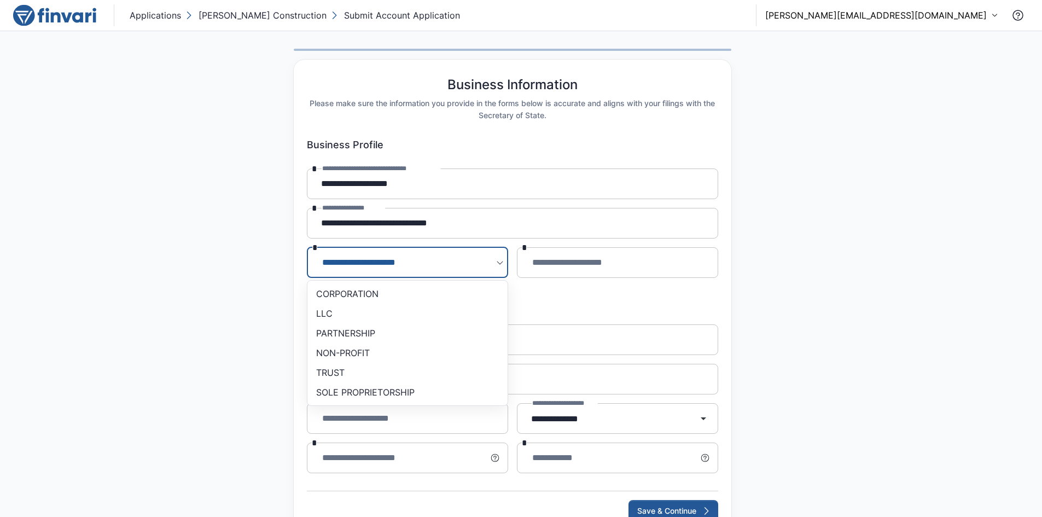 This screenshot has height=517, width=1042. Describe the element at coordinates (407, 333) in the screenshot. I see `li: PARTNERSHIP` at that location.